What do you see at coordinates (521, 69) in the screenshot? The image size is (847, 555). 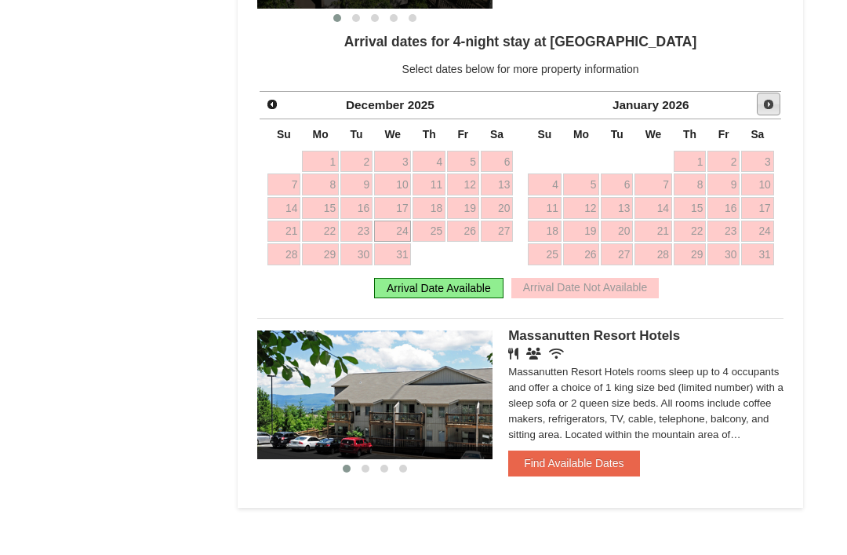 I see `span: Select dates below for more property information` at bounding box center [521, 69].